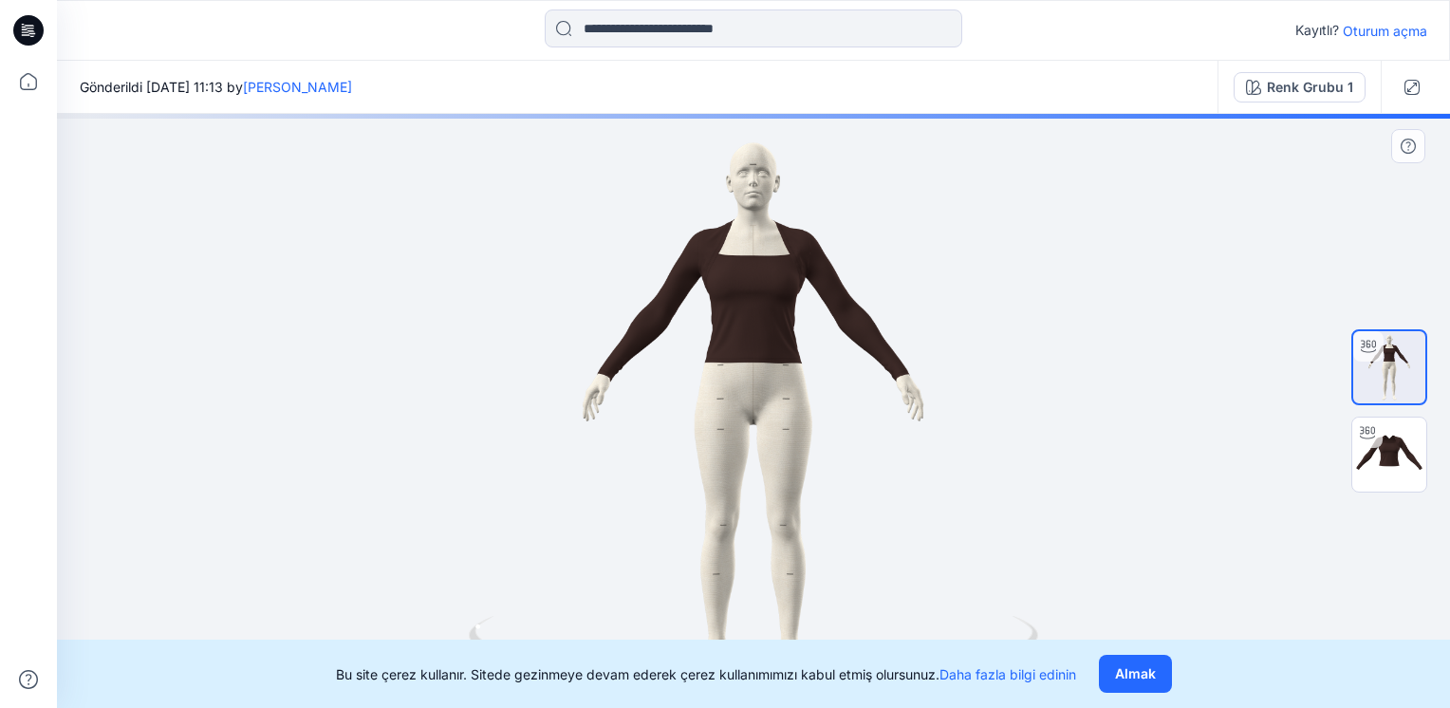 Image resolution: width=1450 pixels, height=708 pixels. Describe the element at coordinates (1310, 87) in the screenshot. I see `div: Renk Grubu 1` at that location.